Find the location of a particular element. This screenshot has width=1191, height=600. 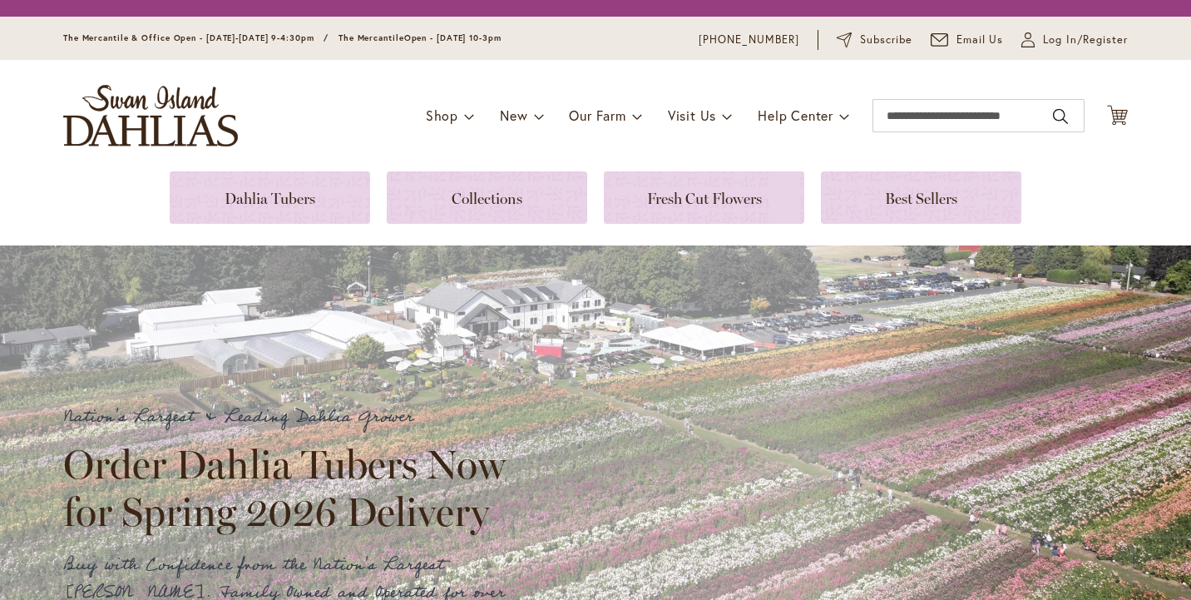

a: Subscribe is located at coordinates (874, 40).